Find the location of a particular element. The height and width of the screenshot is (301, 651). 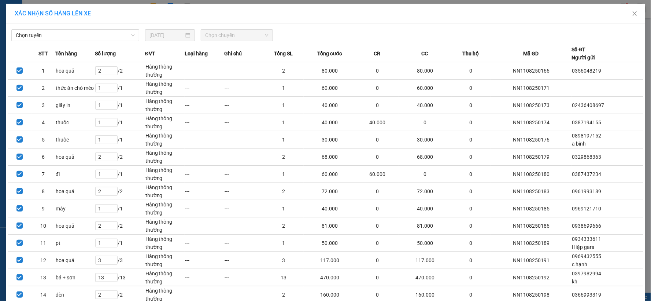

span: CC is located at coordinates (425, 53).